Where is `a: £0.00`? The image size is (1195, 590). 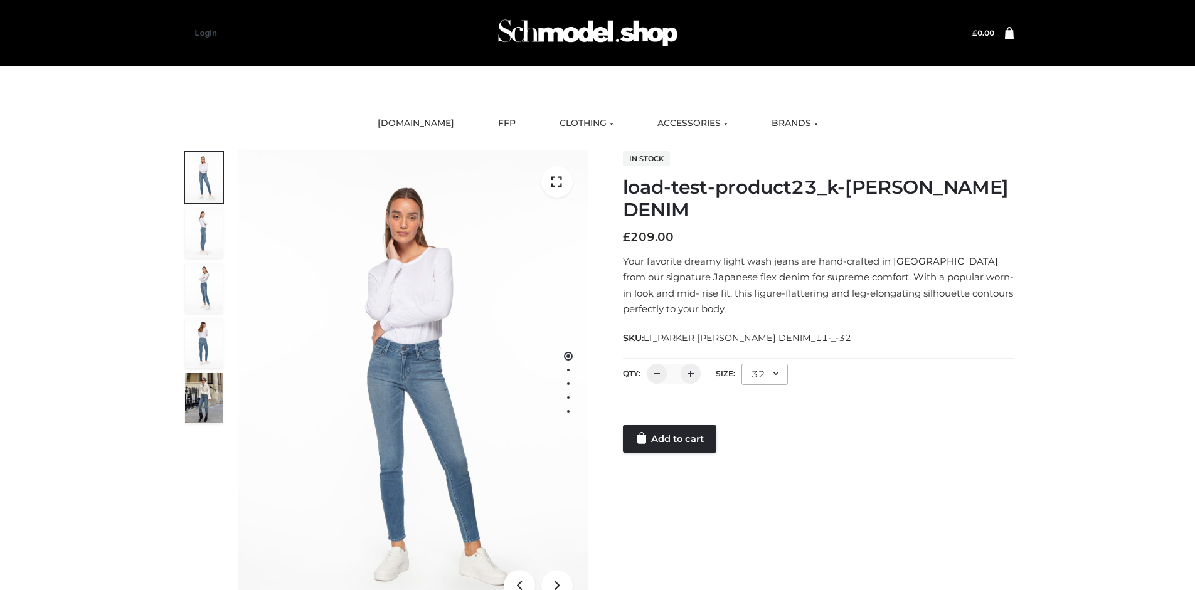 a: £0.00 is located at coordinates (983, 33).